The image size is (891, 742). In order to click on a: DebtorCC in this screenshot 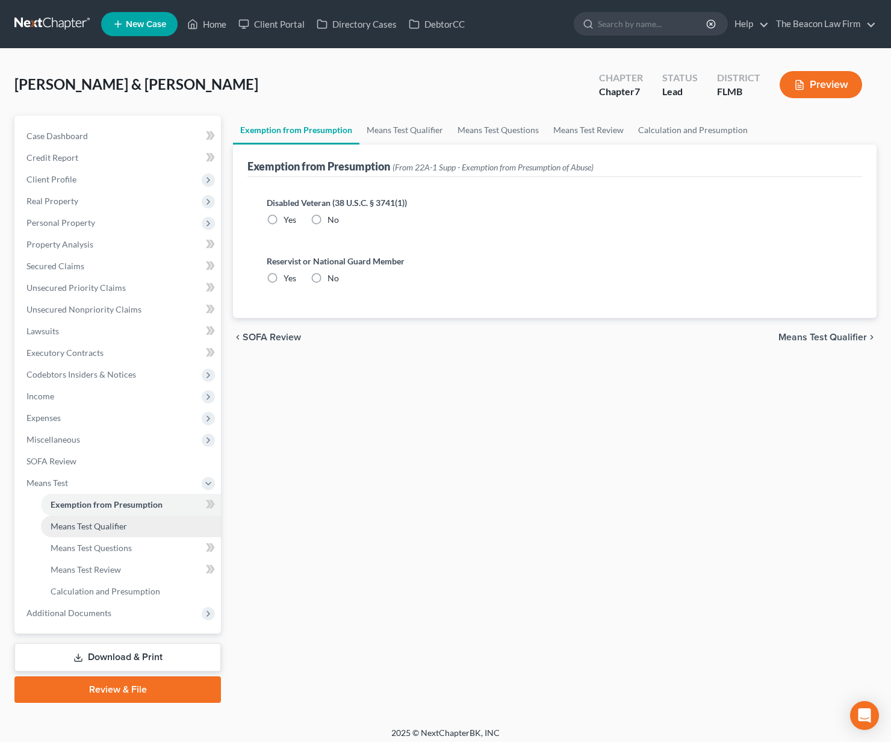, I will do `click(437, 24)`.